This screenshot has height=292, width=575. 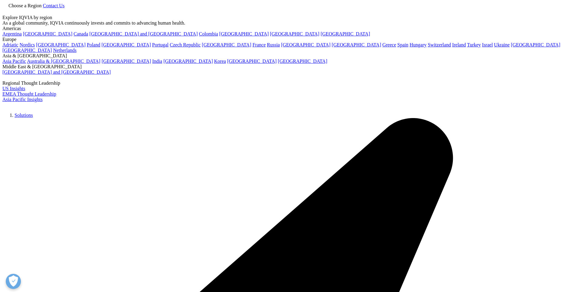 I want to click on a: Israel, so click(x=487, y=45).